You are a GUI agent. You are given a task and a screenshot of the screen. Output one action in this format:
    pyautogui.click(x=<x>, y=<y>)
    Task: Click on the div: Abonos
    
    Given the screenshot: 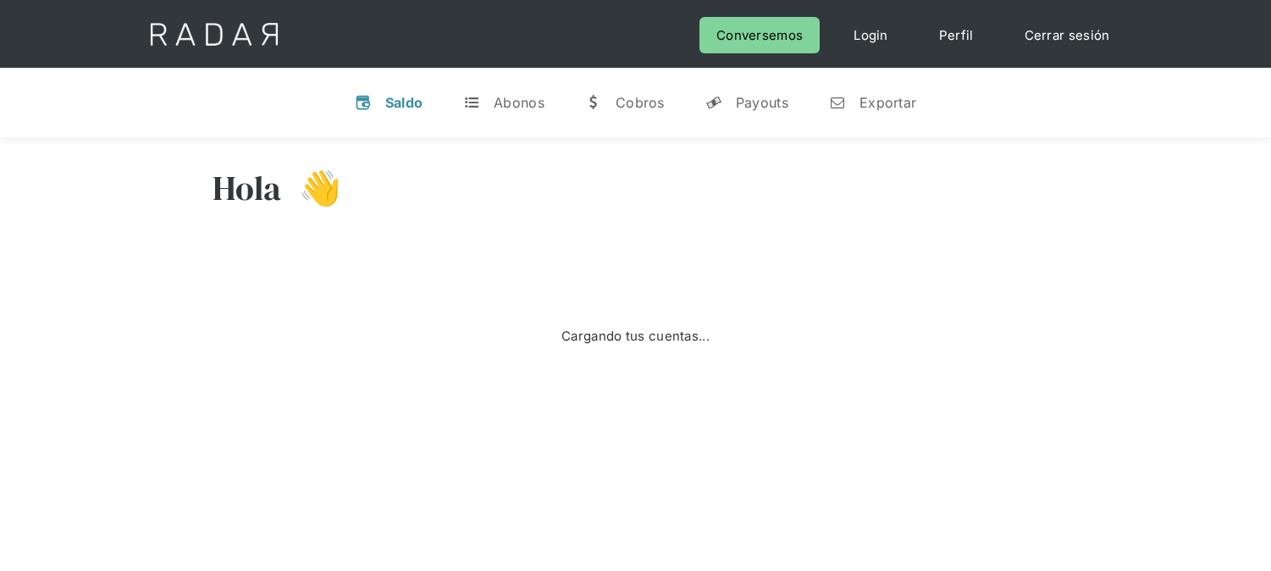 What is the action you would take?
    pyautogui.click(x=519, y=102)
    